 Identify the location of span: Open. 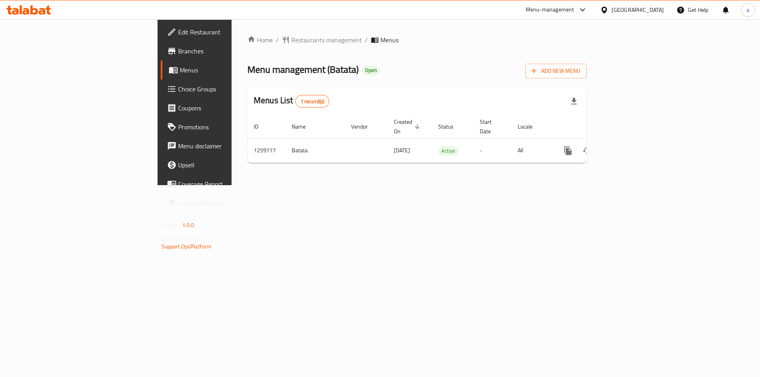
(371, 70).